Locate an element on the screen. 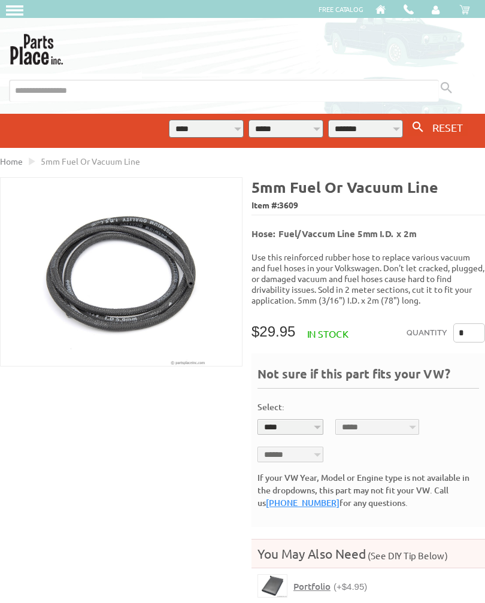 The image size is (485, 603). p: Use this reinforced rubber hose to replace various vacuum and fuel hoses in your Volkswagen. Don'... is located at coordinates (368, 278).